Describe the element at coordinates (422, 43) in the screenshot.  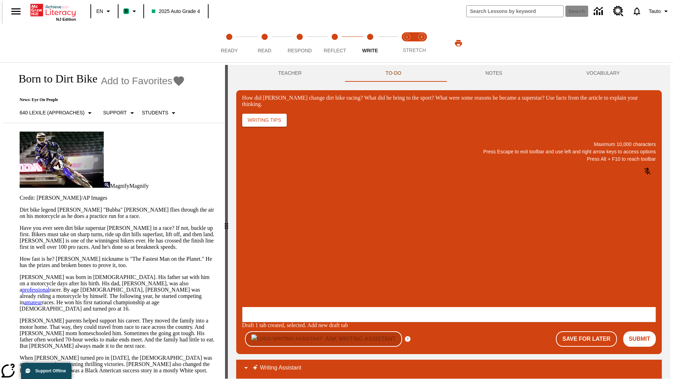
I see `button: Stretch Respond step 2 of 2` at that location.